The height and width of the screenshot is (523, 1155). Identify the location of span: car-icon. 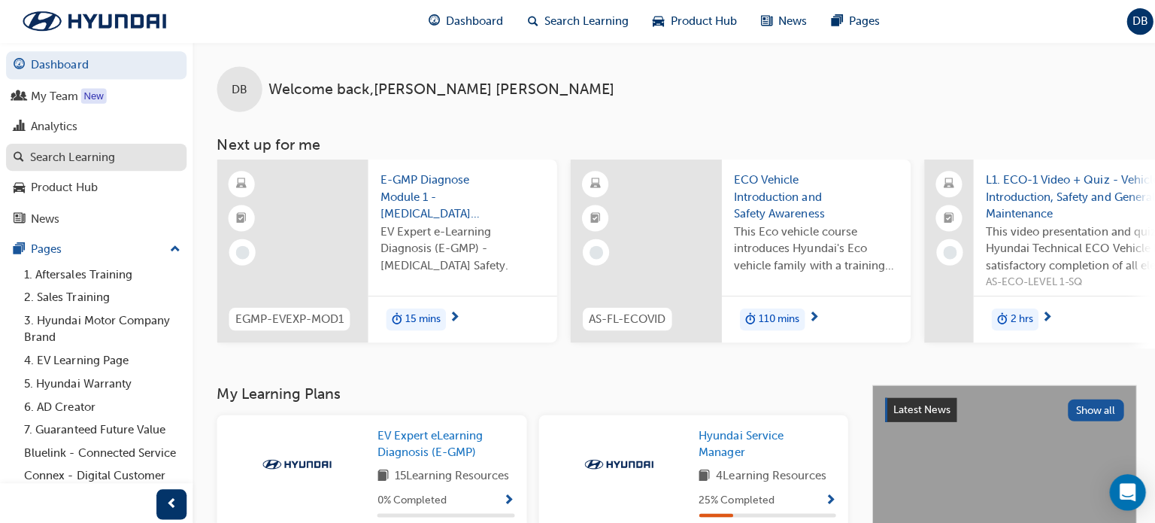
(19, 187).